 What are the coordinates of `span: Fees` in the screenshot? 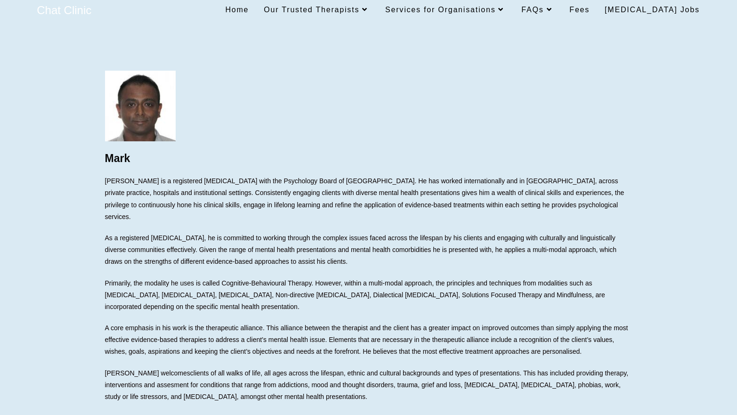 It's located at (579, 9).